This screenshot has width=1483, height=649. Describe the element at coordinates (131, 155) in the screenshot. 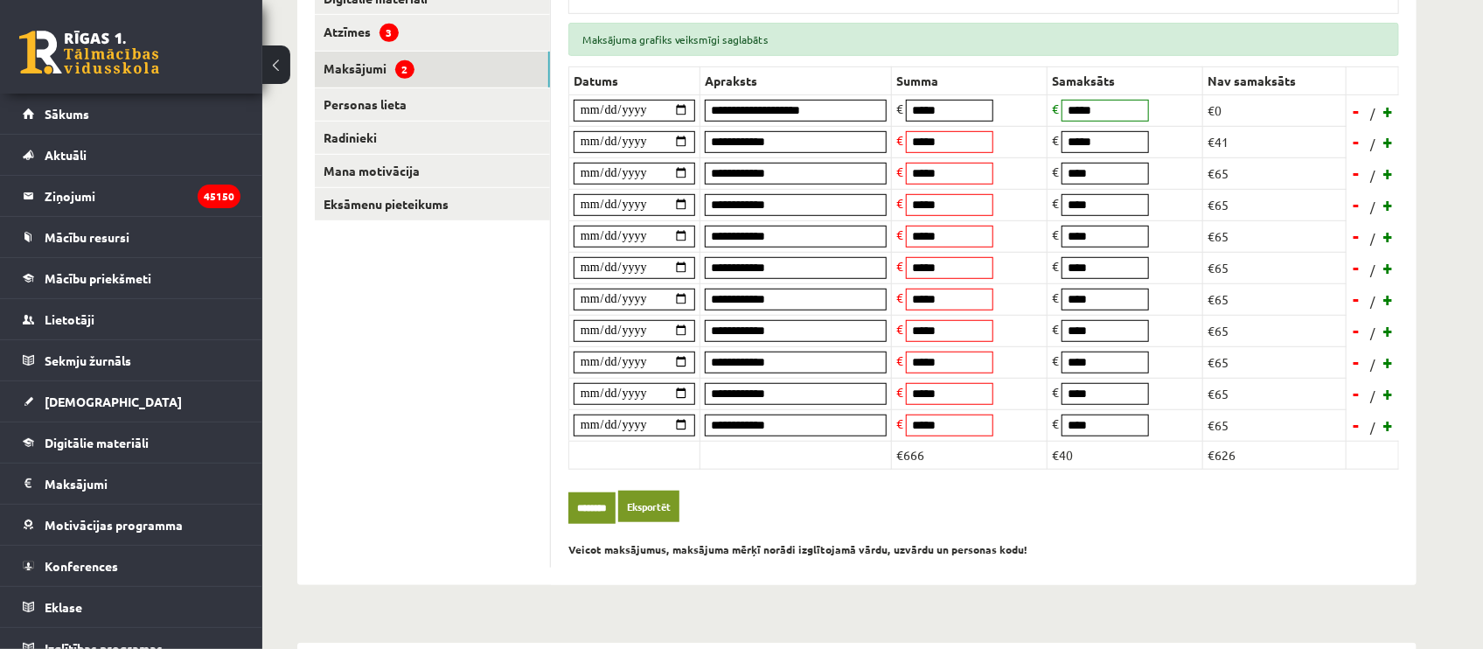

I see `a: Aktuāli` at that location.